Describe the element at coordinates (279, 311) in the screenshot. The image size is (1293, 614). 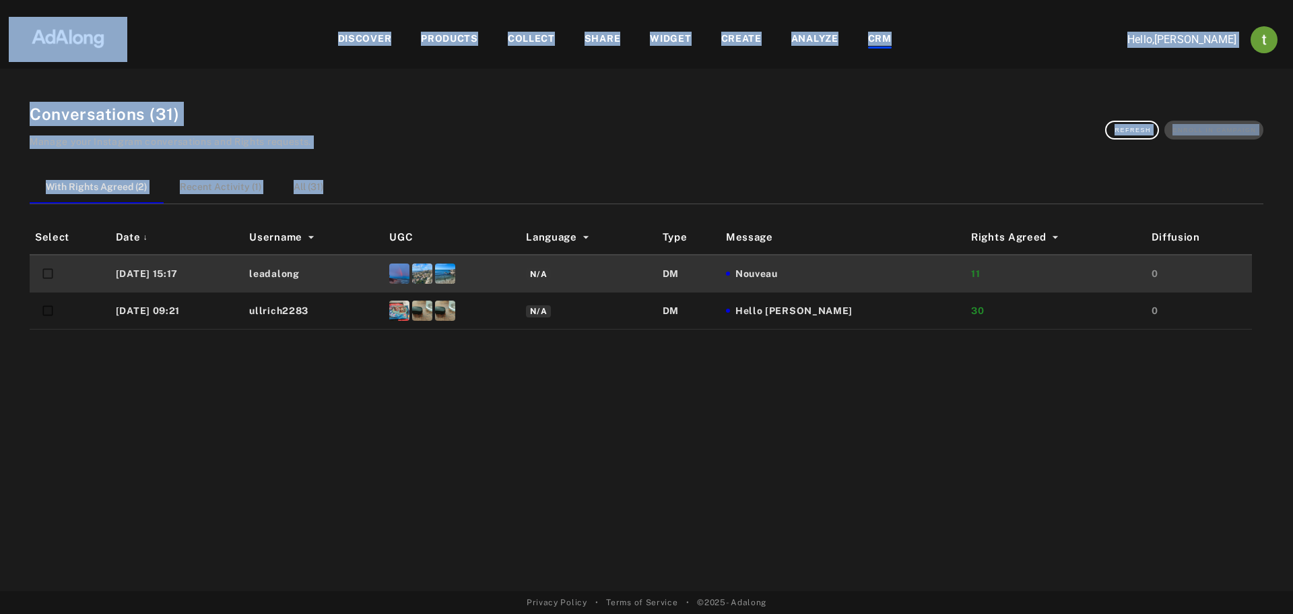
I see `strong: ullrich2283` at that location.